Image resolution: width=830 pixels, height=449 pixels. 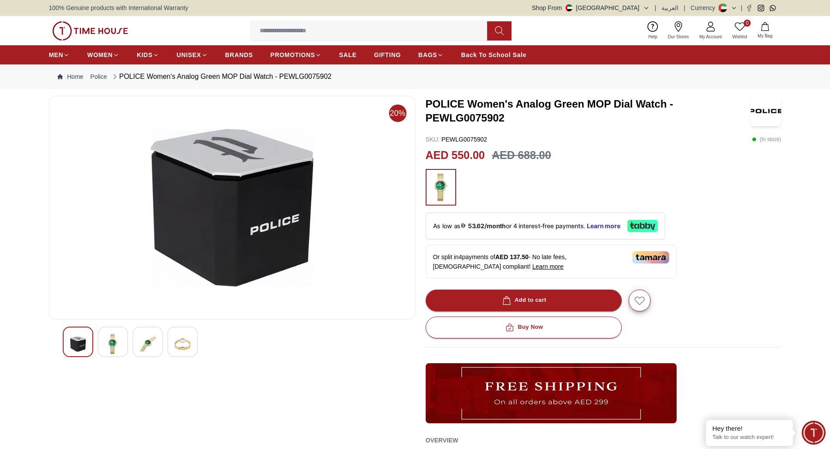 What do you see at coordinates (588, 111) in the screenshot?
I see `h3: POLICE Women's Analog Green MOP Dial Watch - PEWLG0075902` at bounding box center [588, 111].